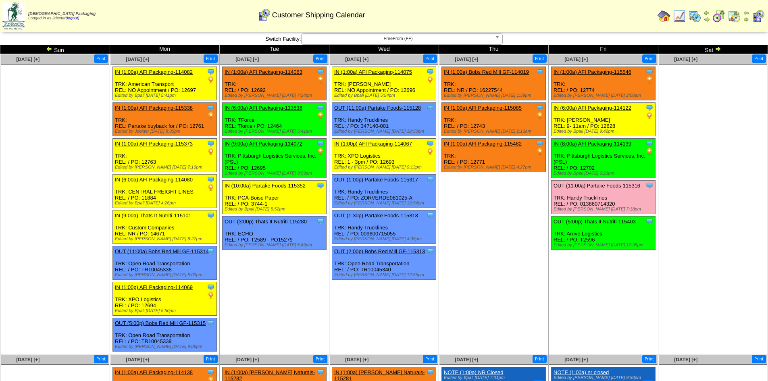 This screenshot has height=381, width=768. Describe the element at coordinates (595, 221) in the screenshot. I see `a: OUT (5:00p) Thats It Nutriti-115403` at that location.